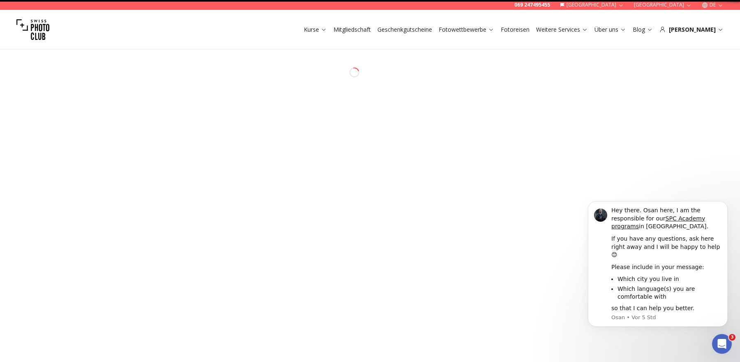 The width and height of the screenshot is (740, 362). I want to click on img: Swiss photo club, so click(33, 30).